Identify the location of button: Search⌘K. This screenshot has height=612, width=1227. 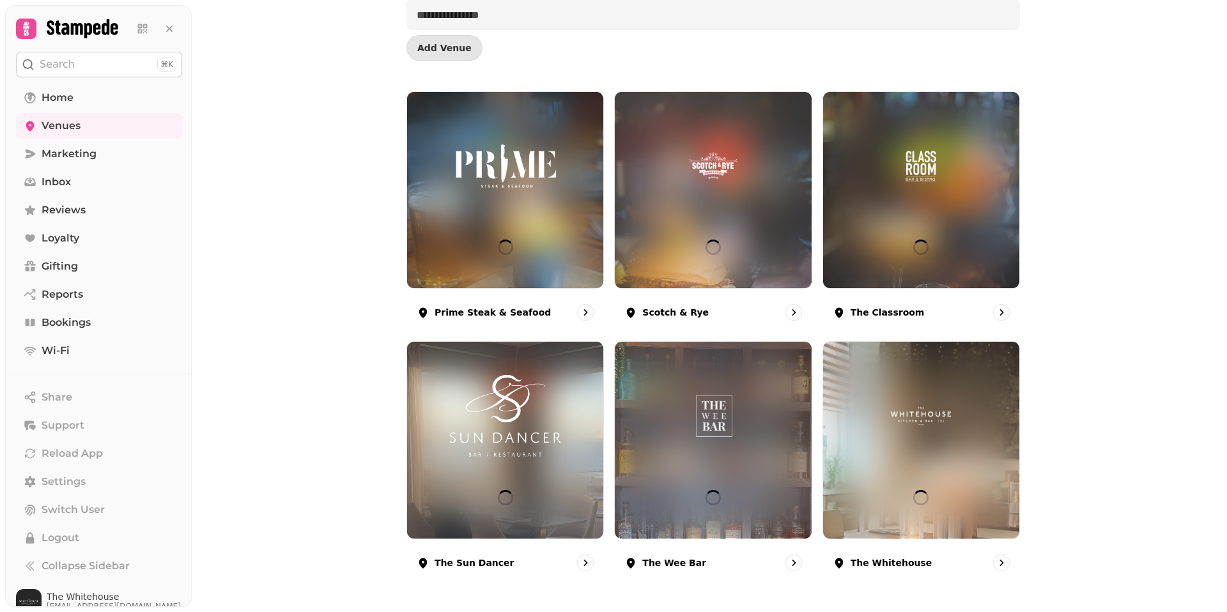
(99, 65).